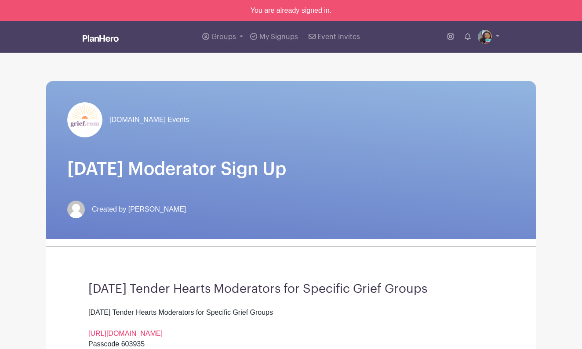  I want to click on a: Groups, so click(222, 37).